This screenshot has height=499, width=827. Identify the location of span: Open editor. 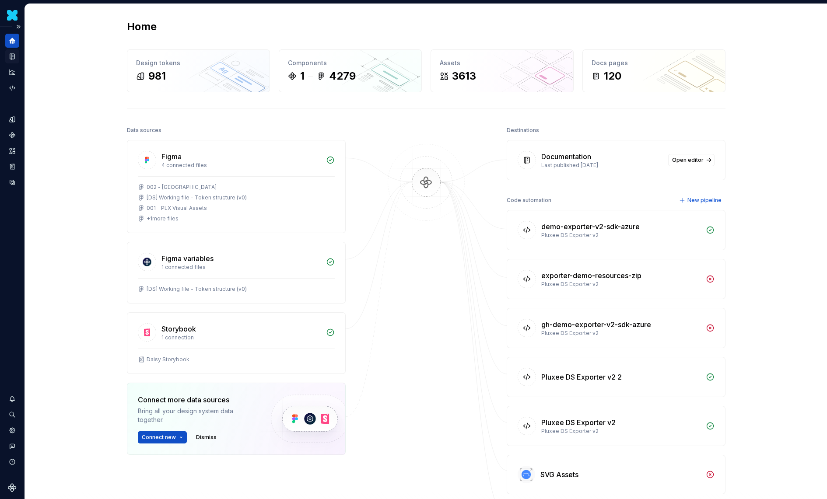
(688, 160).